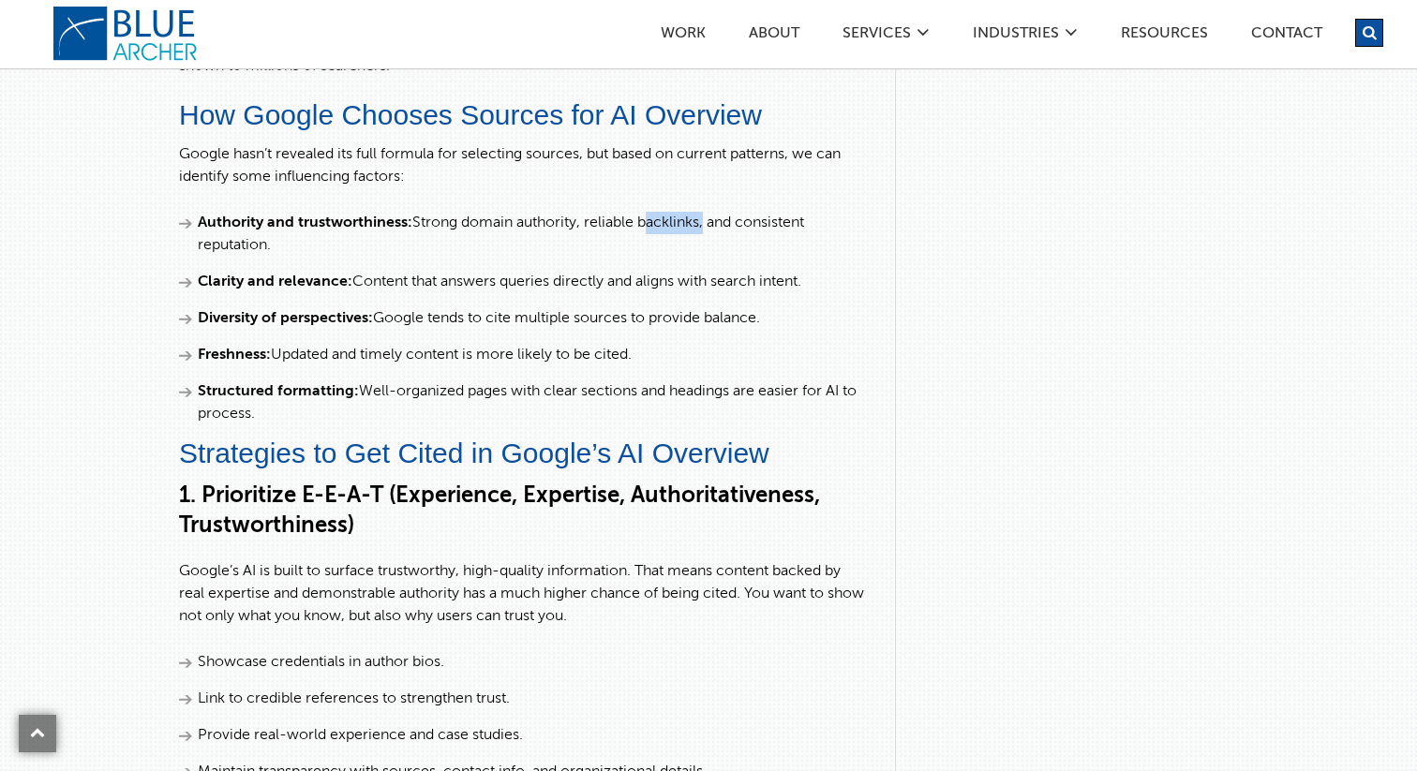 The height and width of the screenshot is (771, 1417). What do you see at coordinates (683, 36) in the screenshot?
I see `a: Work` at bounding box center [683, 36].